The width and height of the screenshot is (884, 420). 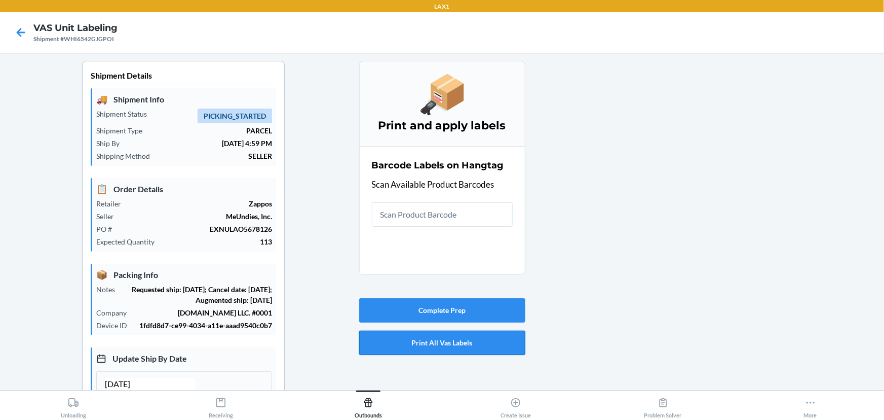 What do you see at coordinates (108, 229) in the screenshot?
I see `p: PO #` at bounding box center [108, 229].